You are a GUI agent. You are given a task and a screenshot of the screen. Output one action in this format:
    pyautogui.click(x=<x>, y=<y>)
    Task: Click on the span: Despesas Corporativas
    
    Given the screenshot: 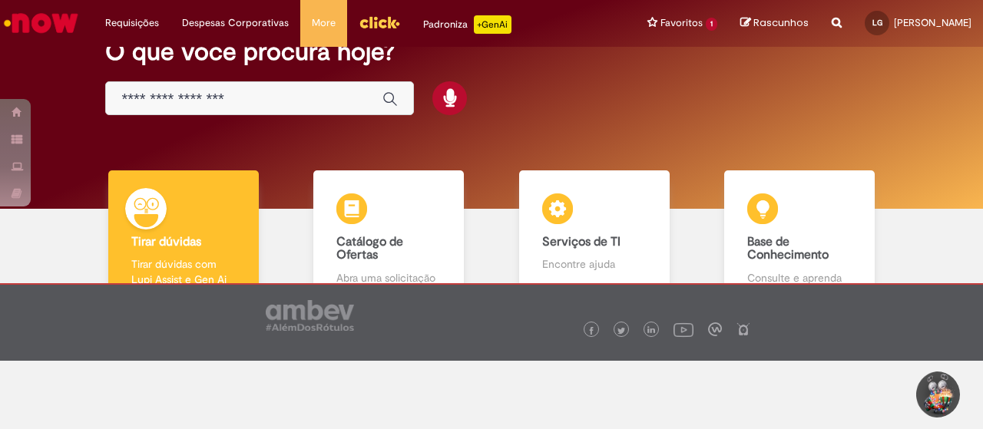 What is the action you would take?
    pyautogui.click(x=235, y=23)
    